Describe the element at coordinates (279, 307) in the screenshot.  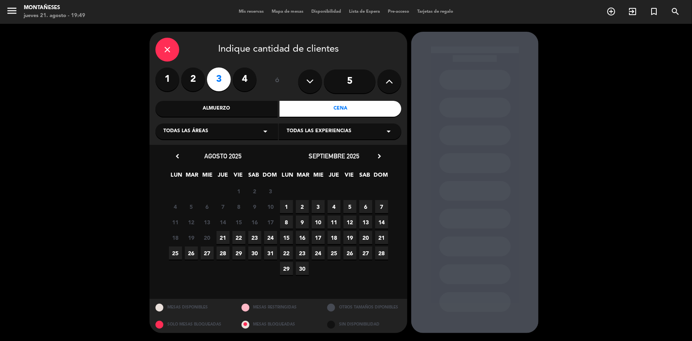
I see `div: MESAS RESTRINGIDAS` at that location.